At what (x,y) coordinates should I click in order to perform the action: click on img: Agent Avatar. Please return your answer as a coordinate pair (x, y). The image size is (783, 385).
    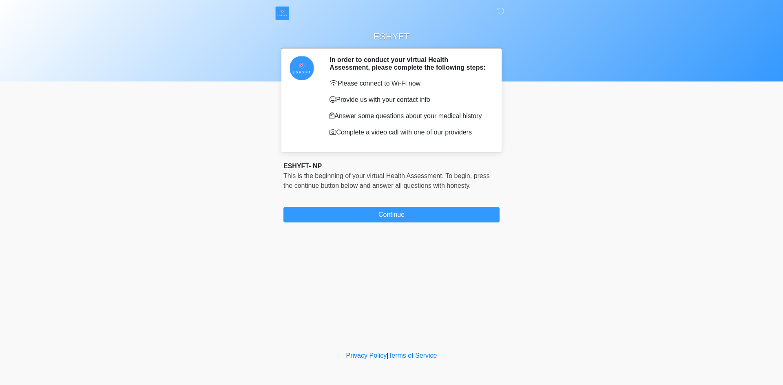
    Looking at the image, I should click on (302, 68).